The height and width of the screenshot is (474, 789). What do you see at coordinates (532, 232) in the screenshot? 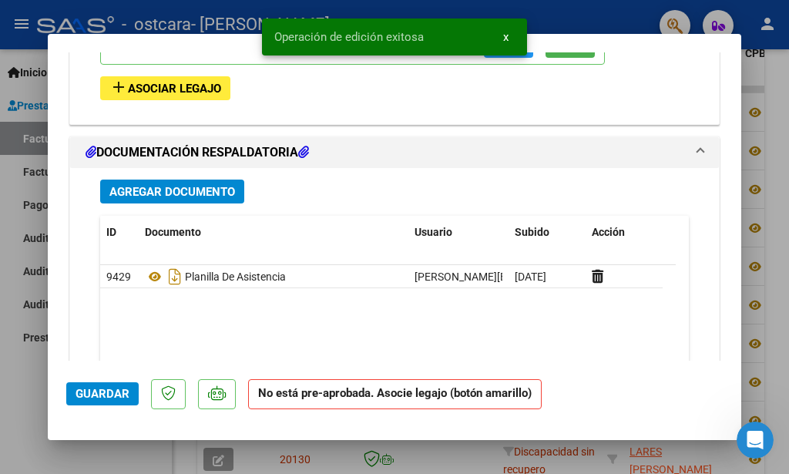
I see `span: Subido` at bounding box center [532, 232].